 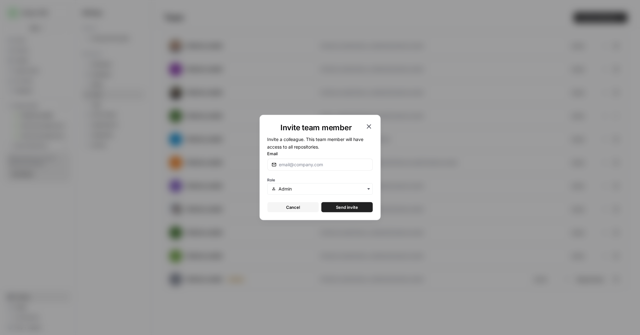 I want to click on input: email@company.com, so click(x=324, y=165).